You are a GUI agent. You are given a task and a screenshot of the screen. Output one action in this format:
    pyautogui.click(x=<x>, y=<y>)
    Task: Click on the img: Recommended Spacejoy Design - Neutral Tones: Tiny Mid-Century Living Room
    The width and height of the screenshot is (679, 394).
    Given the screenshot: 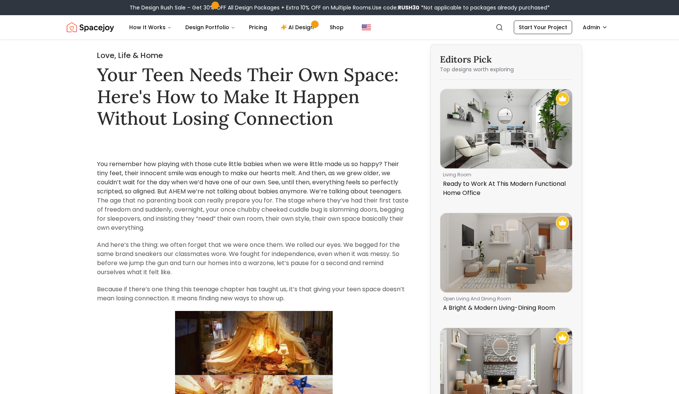 What is the action you would take?
    pyautogui.click(x=563, y=337)
    